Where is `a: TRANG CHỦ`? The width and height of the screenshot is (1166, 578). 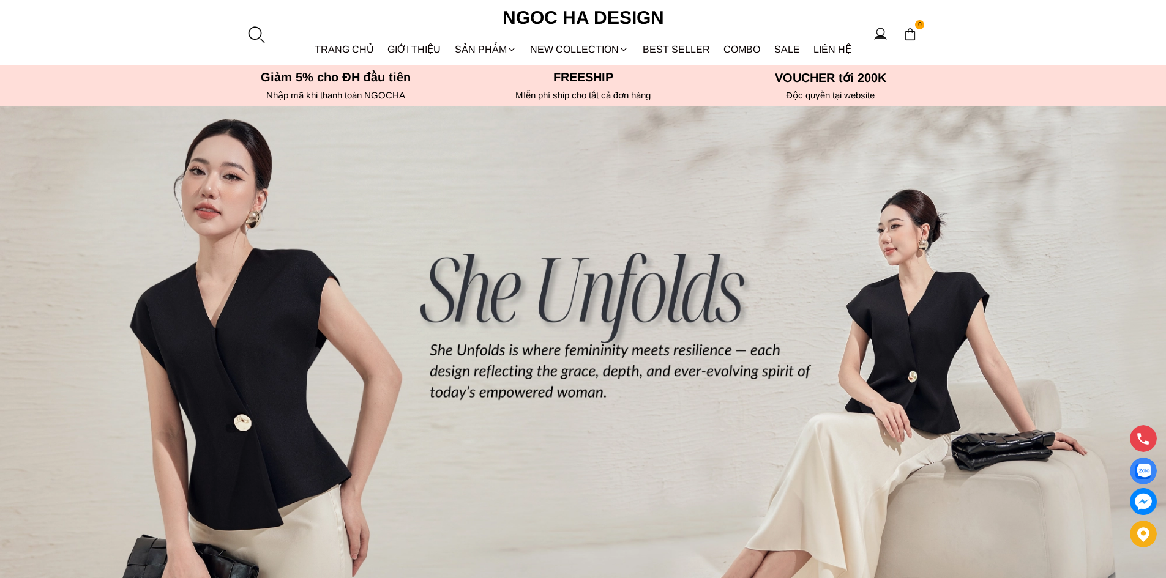
a: TRANG CHỦ is located at coordinates (345, 49).